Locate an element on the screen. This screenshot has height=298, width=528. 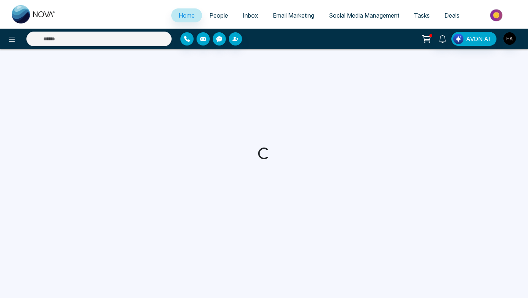
span: Social Media Management is located at coordinates (364, 15).